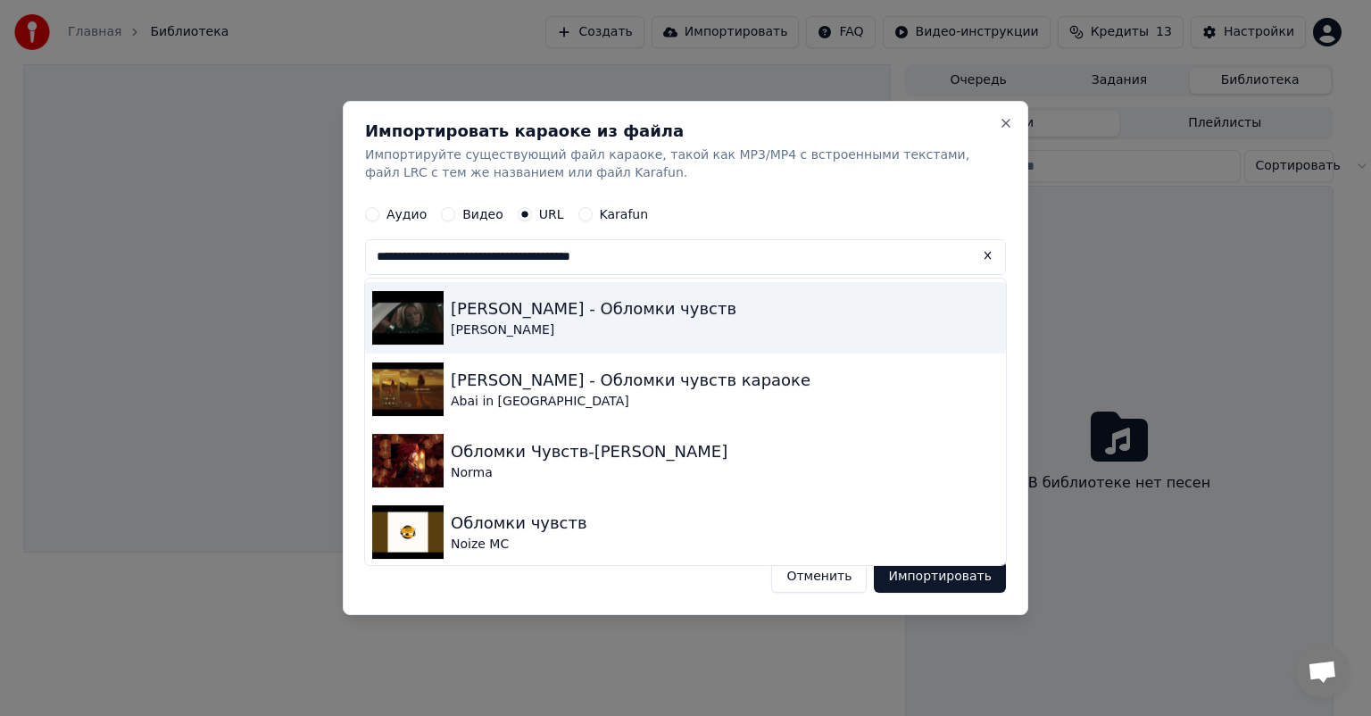 The image size is (1371, 716). I want to click on label: Karafun, so click(624, 214).